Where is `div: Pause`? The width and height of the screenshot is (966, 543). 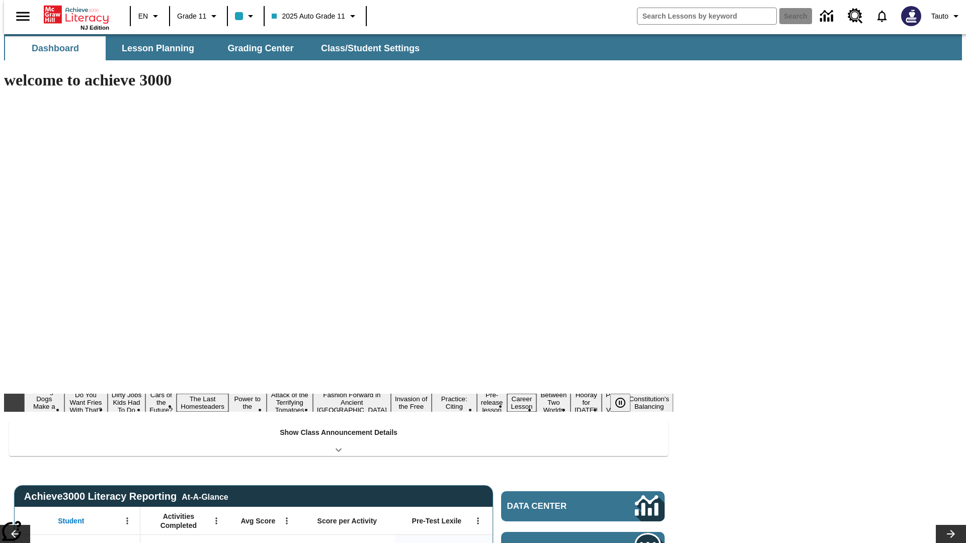 div: Pause is located at coordinates (625, 403).